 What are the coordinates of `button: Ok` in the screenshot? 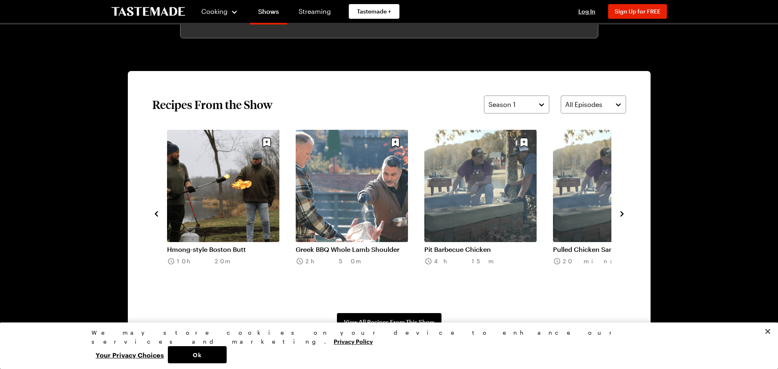 It's located at (197, 355).